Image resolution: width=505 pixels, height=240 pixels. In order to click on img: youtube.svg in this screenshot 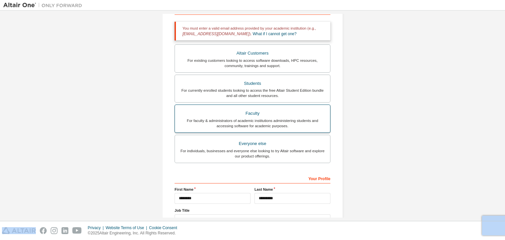, I will do `click(77, 230)`.